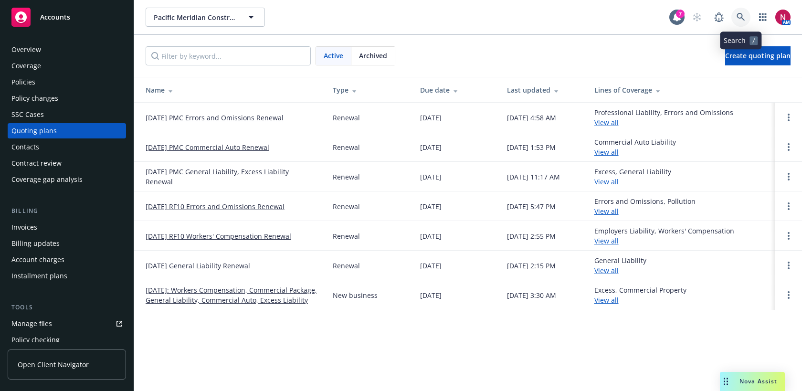  Describe the element at coordinates (28, 115) in the screenshot. I see `div: SSC Cases` at that location.